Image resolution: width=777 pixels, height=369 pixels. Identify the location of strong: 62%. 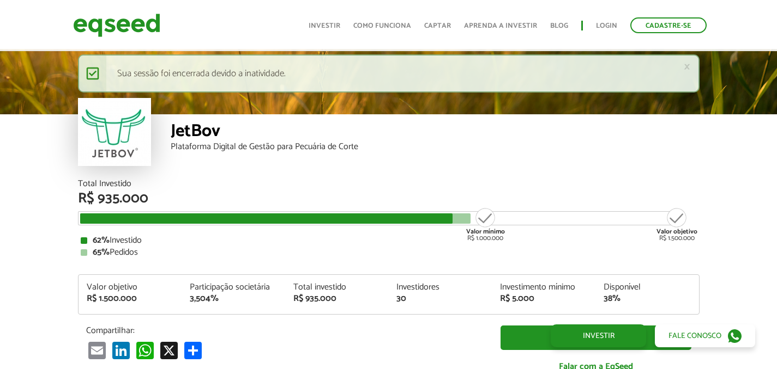
(101, 240).